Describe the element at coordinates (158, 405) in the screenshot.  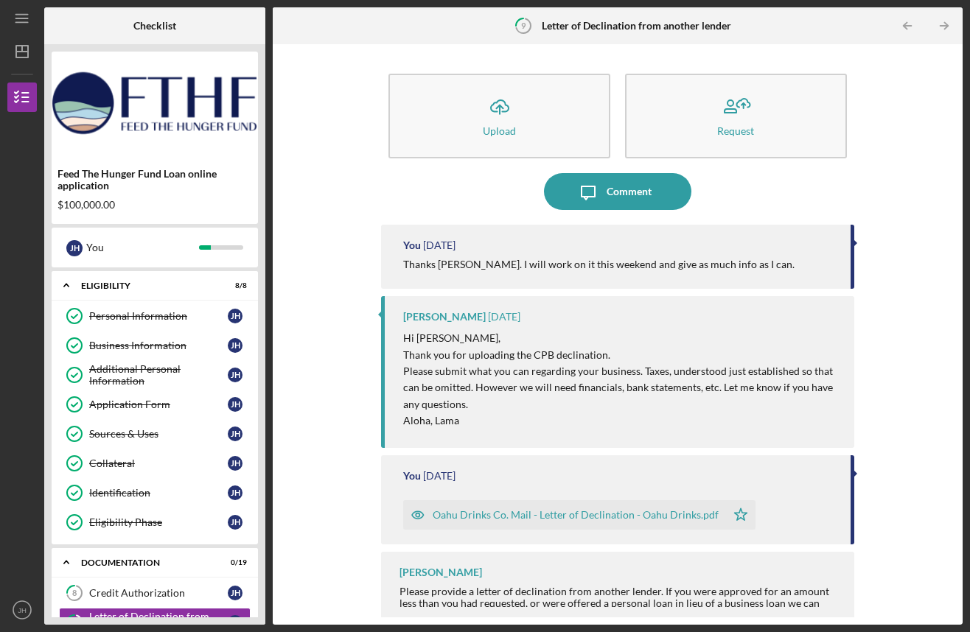
I see `div: Application Form` at that location.